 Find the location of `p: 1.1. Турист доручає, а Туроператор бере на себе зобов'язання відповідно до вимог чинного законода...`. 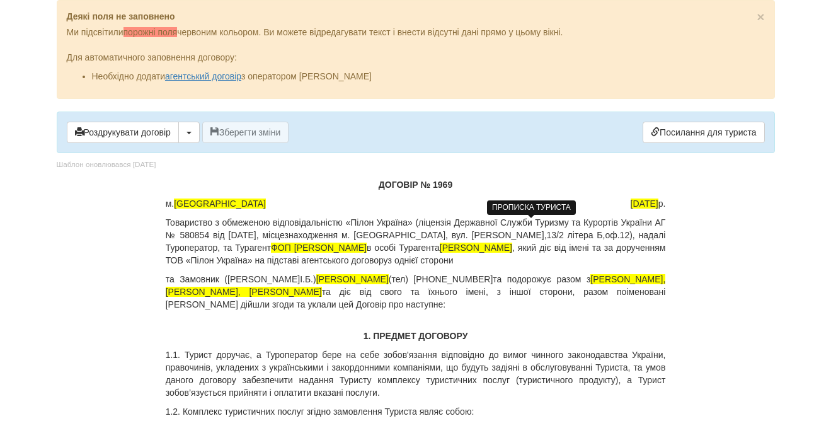

p: 1.1. Турист доручає, а Туроператор бере на себе зобов'язання відповідно до вимог чинного законода... is located at coordinates (416, 374).